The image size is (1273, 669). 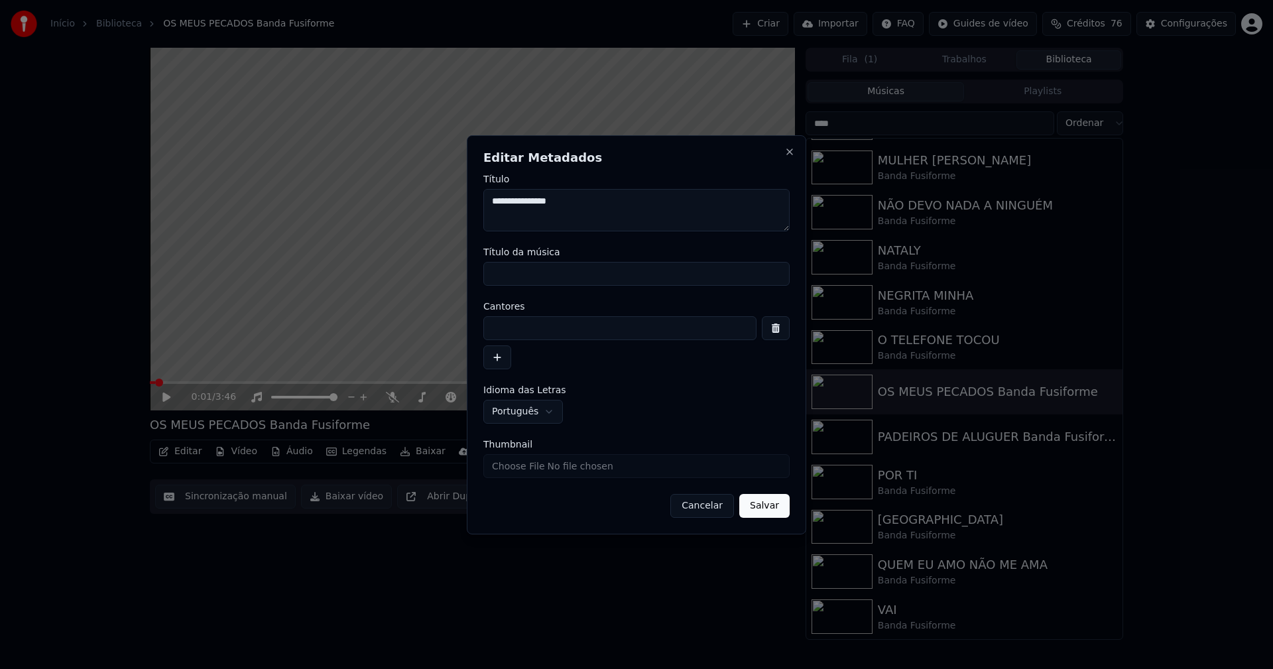 What do you see at coordinates (637, 158) in the screenshot?
I see `h2: Editar Metadados` at bounding box center [637, 158].